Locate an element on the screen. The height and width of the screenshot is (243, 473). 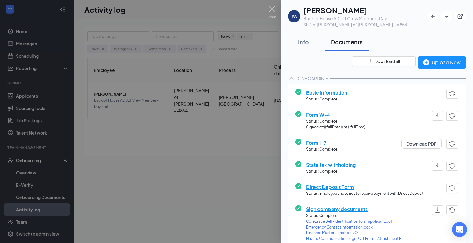
span: Finalized Master Handbook OH is located at coordinates (353, 233).